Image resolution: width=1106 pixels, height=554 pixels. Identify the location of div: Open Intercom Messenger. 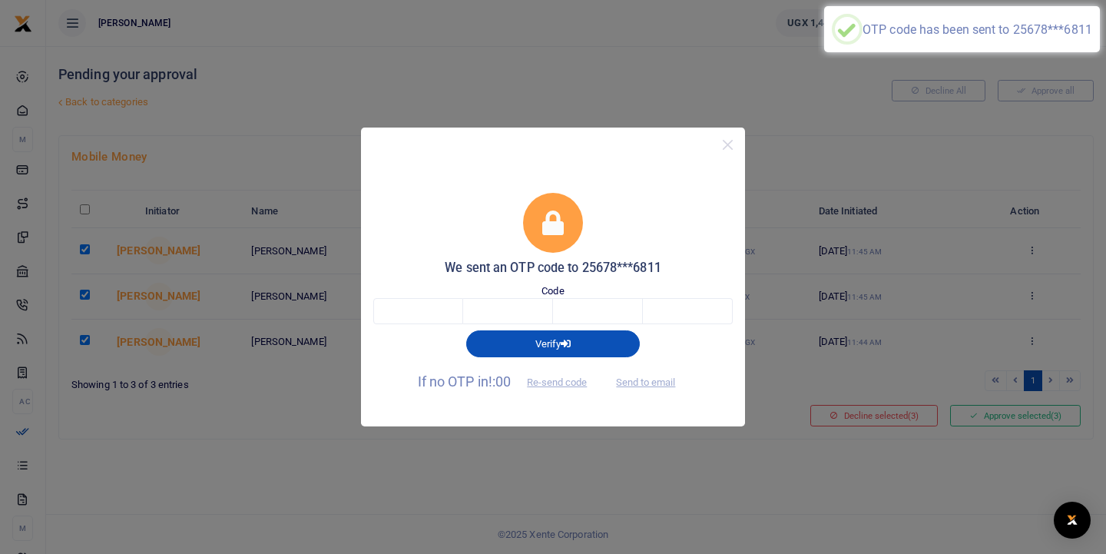
(1072, 520).